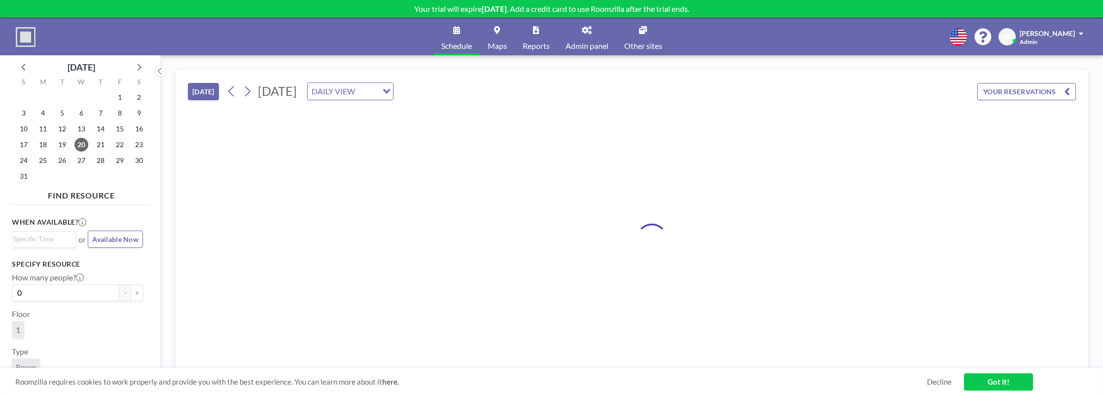 The width and height of the screenshot is (1103, 396). What do you see at coordinates (333, 91) in the screenshot?
I see `span: DAILY VIEW` at bounding box center [333, 91].